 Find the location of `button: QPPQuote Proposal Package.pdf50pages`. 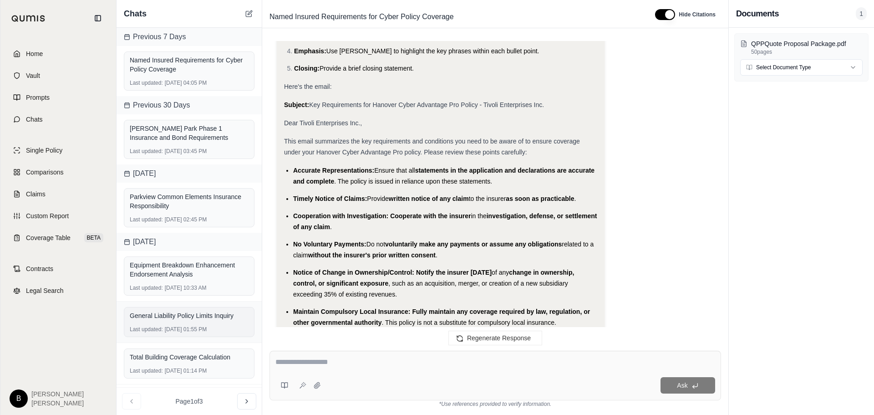

button: QPPQuote Proposal Package.pdf50pages is located at coordinates (801, 47).